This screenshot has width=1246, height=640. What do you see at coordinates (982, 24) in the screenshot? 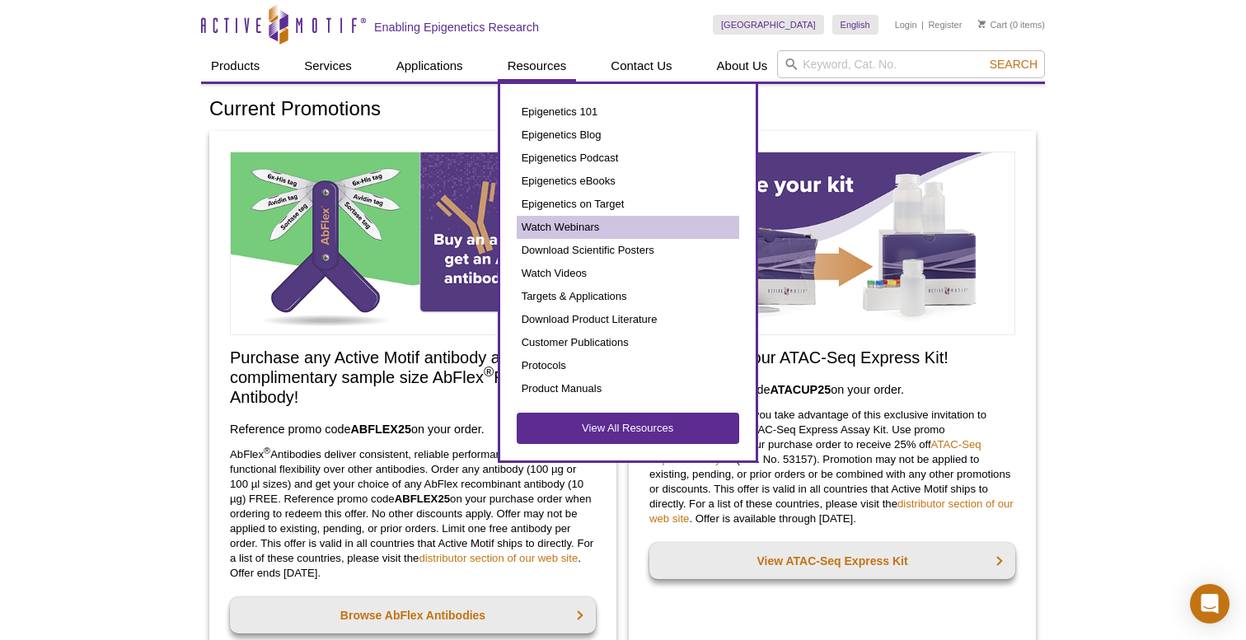
I see `img: Your Cart` at bounding box center [982, 24].